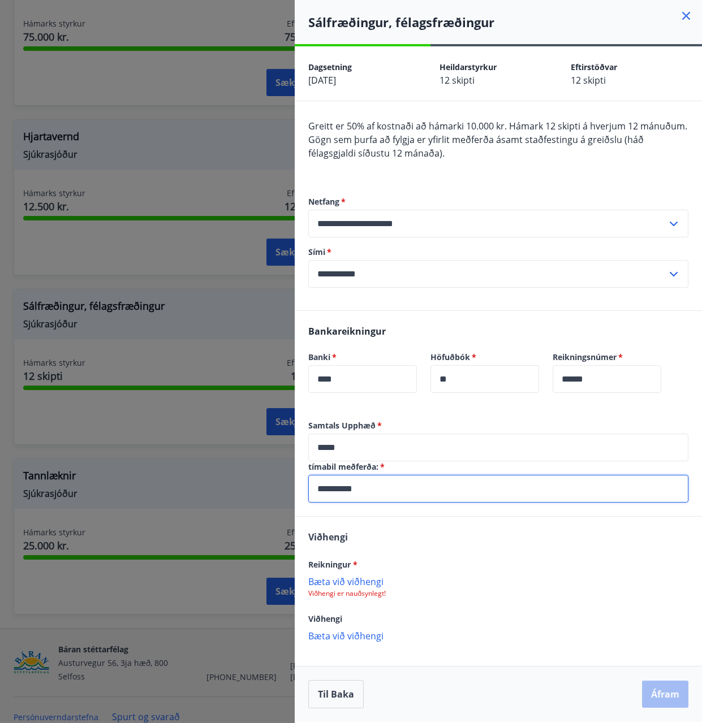 This screenshot has width=702, height=723. Describe the element at coordinates (594, 67) in the screenshot. I see `span: Eftirstöðvar` at that location.